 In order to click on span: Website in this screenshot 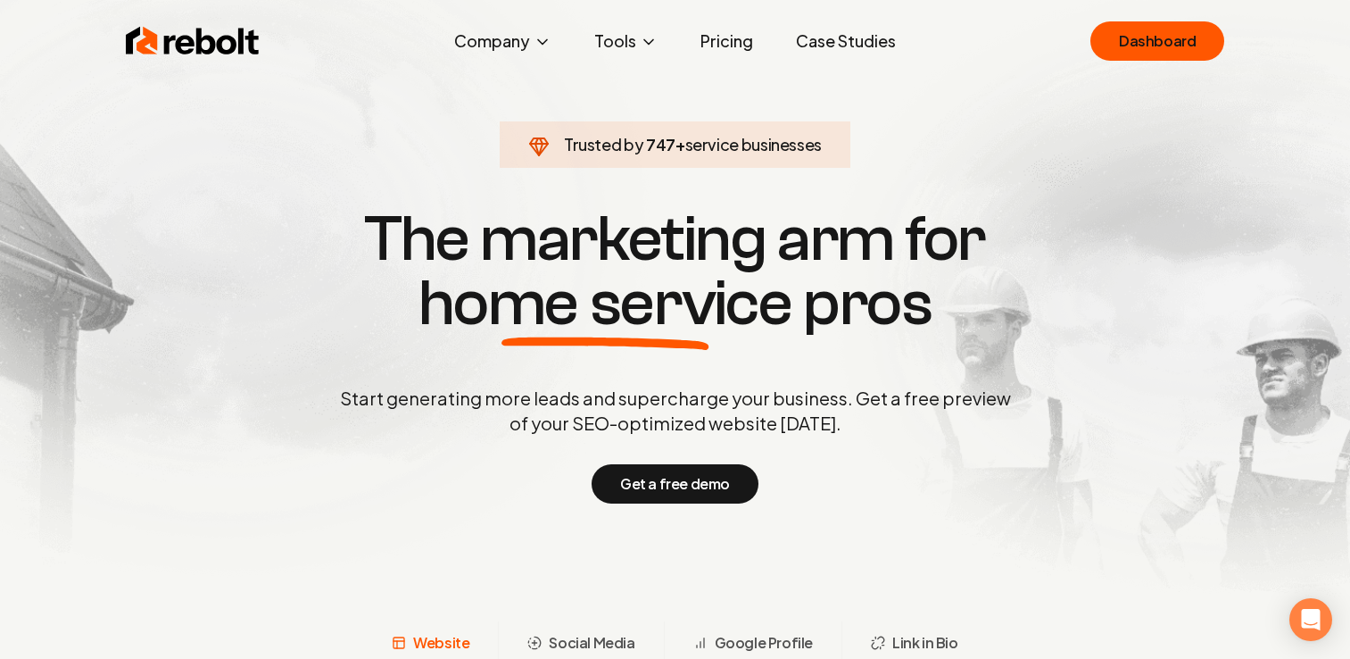, I will do `click(441, 643)`.